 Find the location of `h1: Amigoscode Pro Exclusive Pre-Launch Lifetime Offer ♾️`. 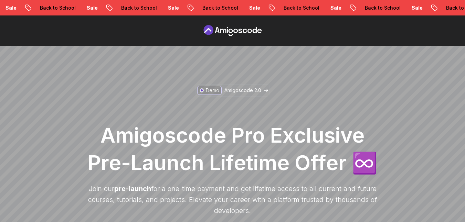

h1: Amigoscode Pro Exclusive Pre-Launch Lifetime Offer ♾️ is located at coordinates (232, 149).